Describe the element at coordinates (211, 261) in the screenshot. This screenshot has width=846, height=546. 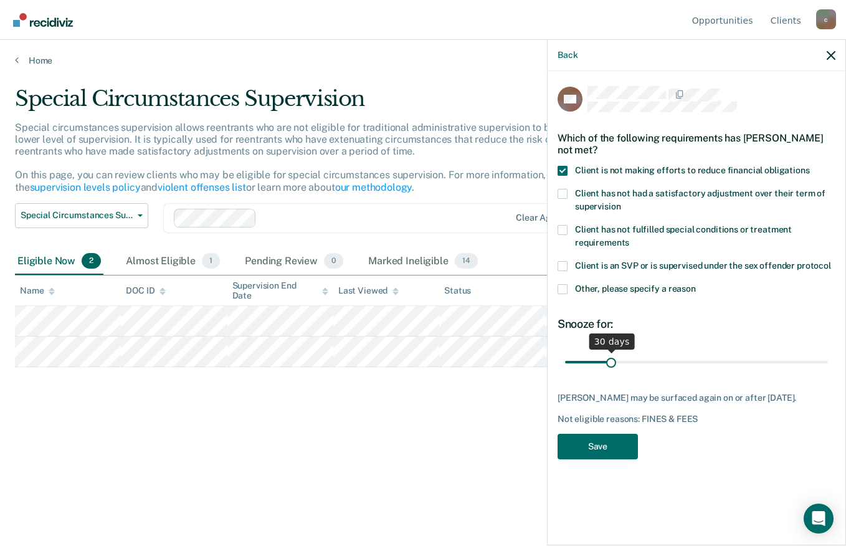
I see `span: 1` at that location.